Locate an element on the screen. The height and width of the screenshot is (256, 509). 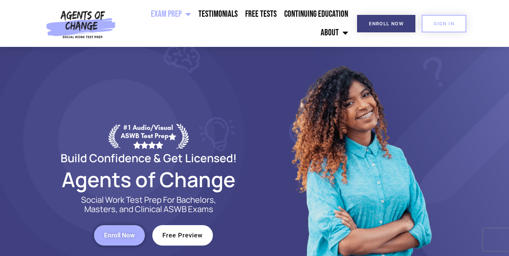
a: SIGN IN is located at coordinates (444, 23).